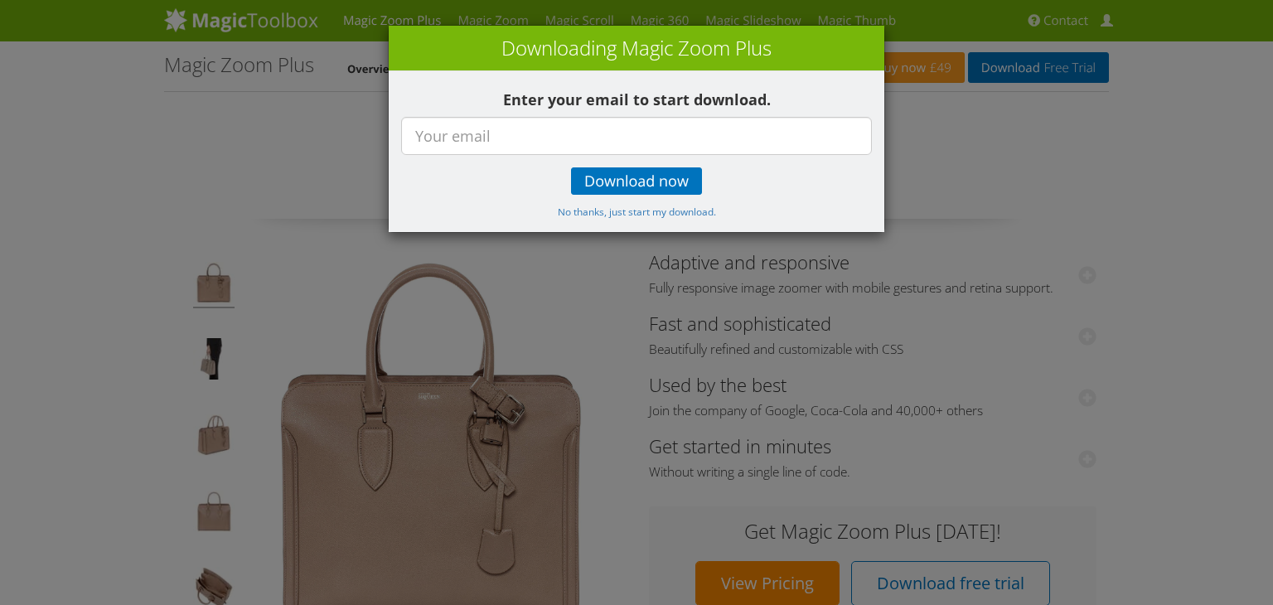 The width and height of the screenshot is (1273, 605). What do you see at coordinates (636, 136) in the screenshot?
I see `input: Your email` at bounding box center [636, 136].